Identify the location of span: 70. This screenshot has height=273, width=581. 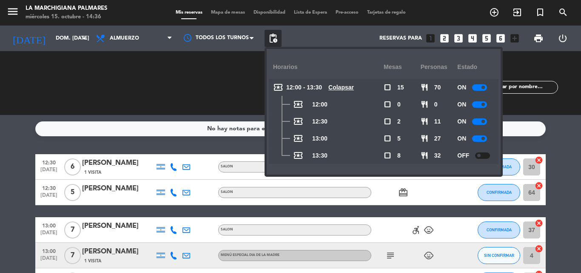
(438, 87).